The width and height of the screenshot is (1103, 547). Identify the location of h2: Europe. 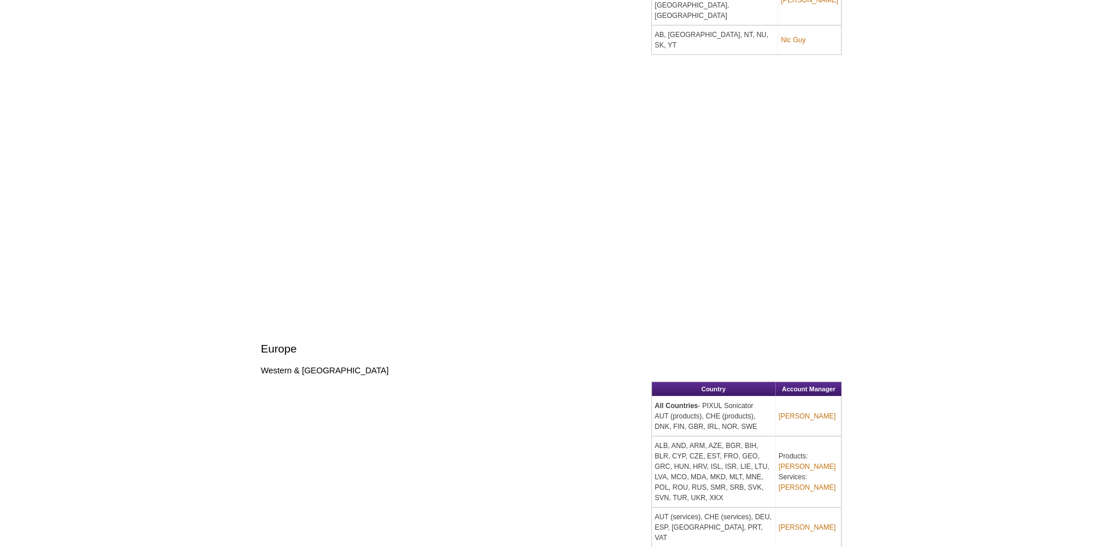
(552, 349).